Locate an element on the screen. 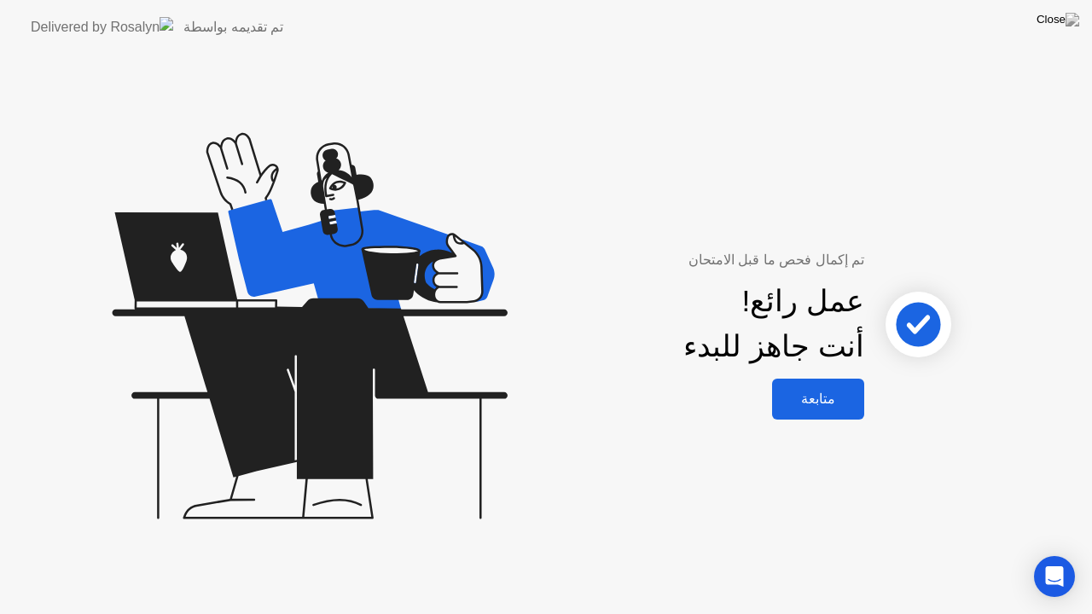 Image resolution: width=1092 pixels, height=614 pixels. img: Delivered by Rosalyn is located at coordinates (102, 26).